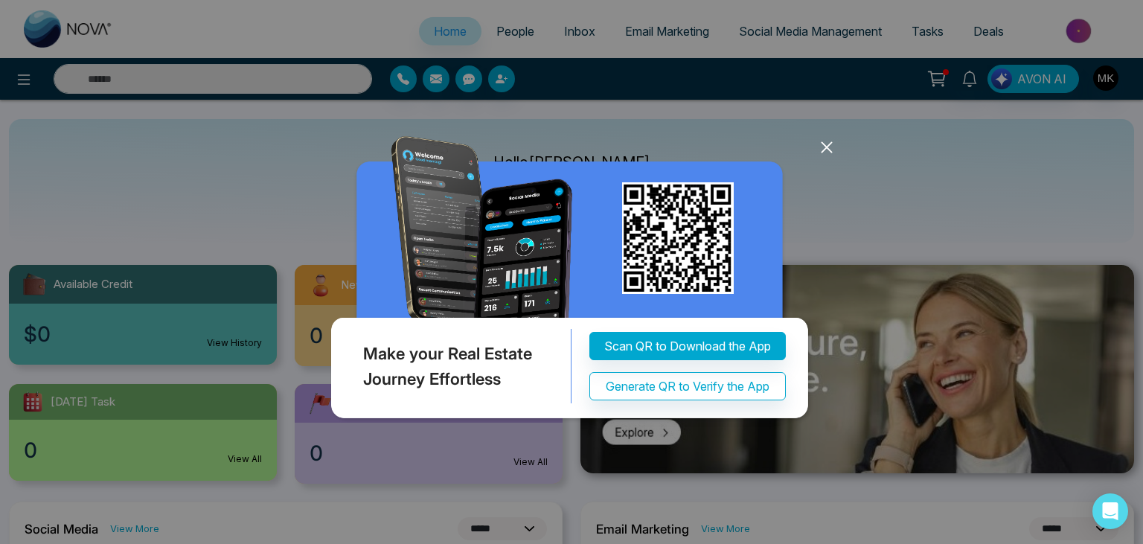  I want to click on div: Open Intercom Messenger, so click(1111, 511).